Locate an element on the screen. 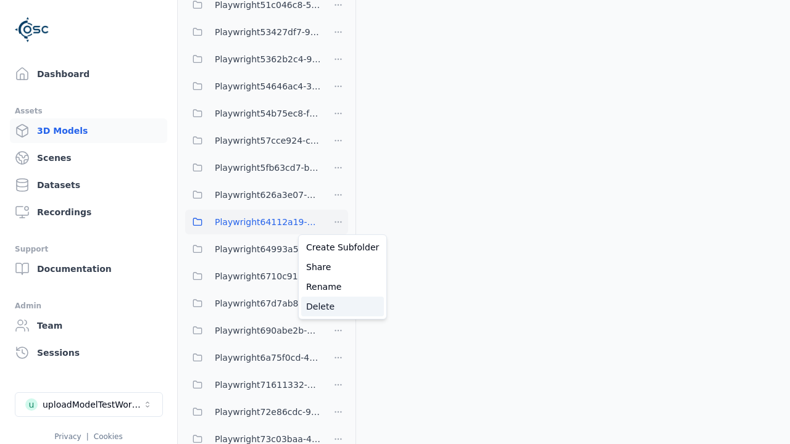 The height and width of the screenshot is (444, 790). a: Delete is located at coordinates (343, 307).